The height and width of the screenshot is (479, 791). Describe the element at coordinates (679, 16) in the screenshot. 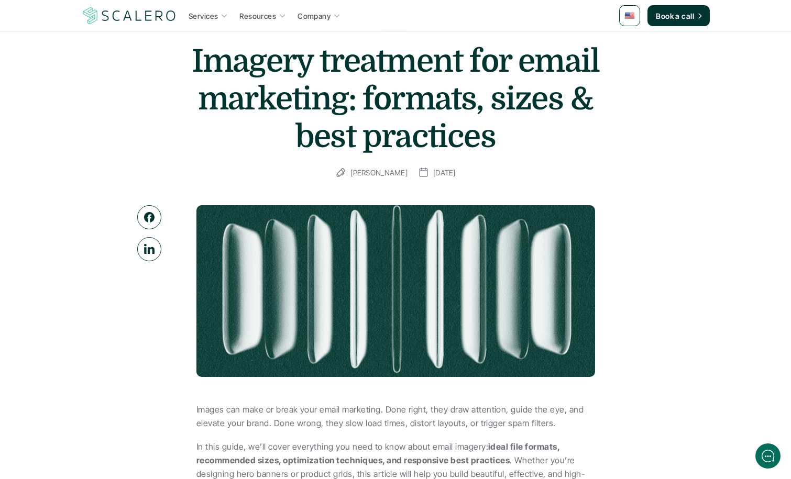

I see `a: Book a call` at that location.